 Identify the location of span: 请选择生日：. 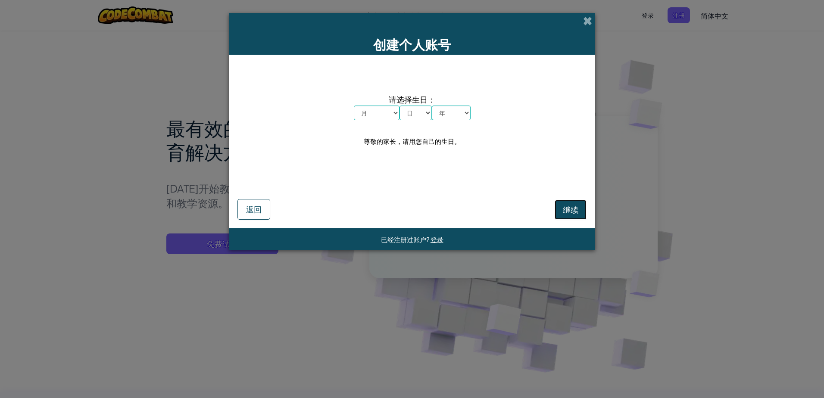
(412, 99).